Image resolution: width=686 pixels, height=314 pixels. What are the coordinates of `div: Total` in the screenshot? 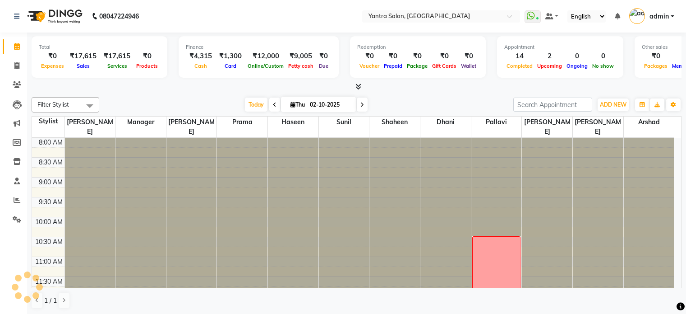 It's located at (99, 47).